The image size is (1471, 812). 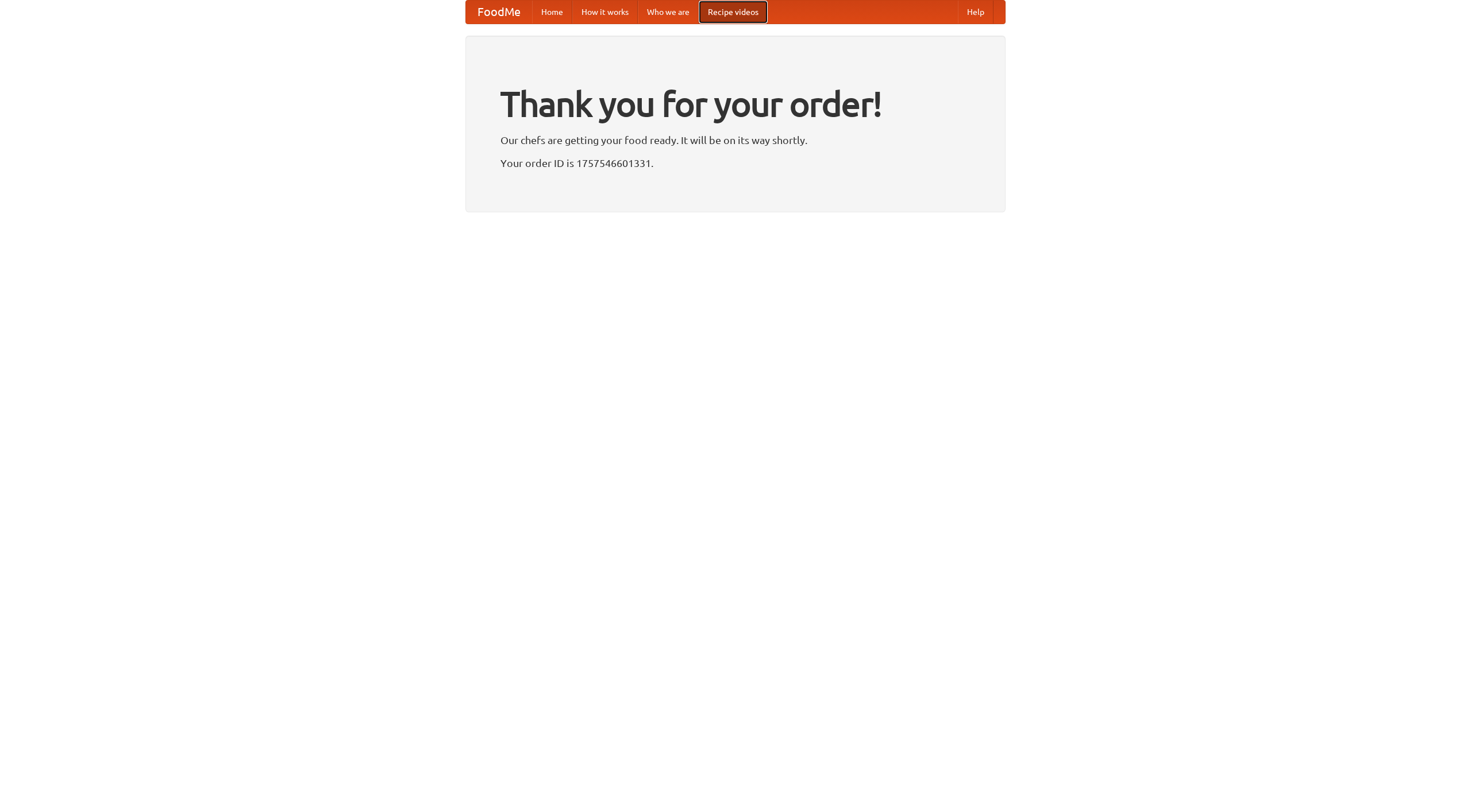 I want to click on a: Home, so click(x=552, y=12).